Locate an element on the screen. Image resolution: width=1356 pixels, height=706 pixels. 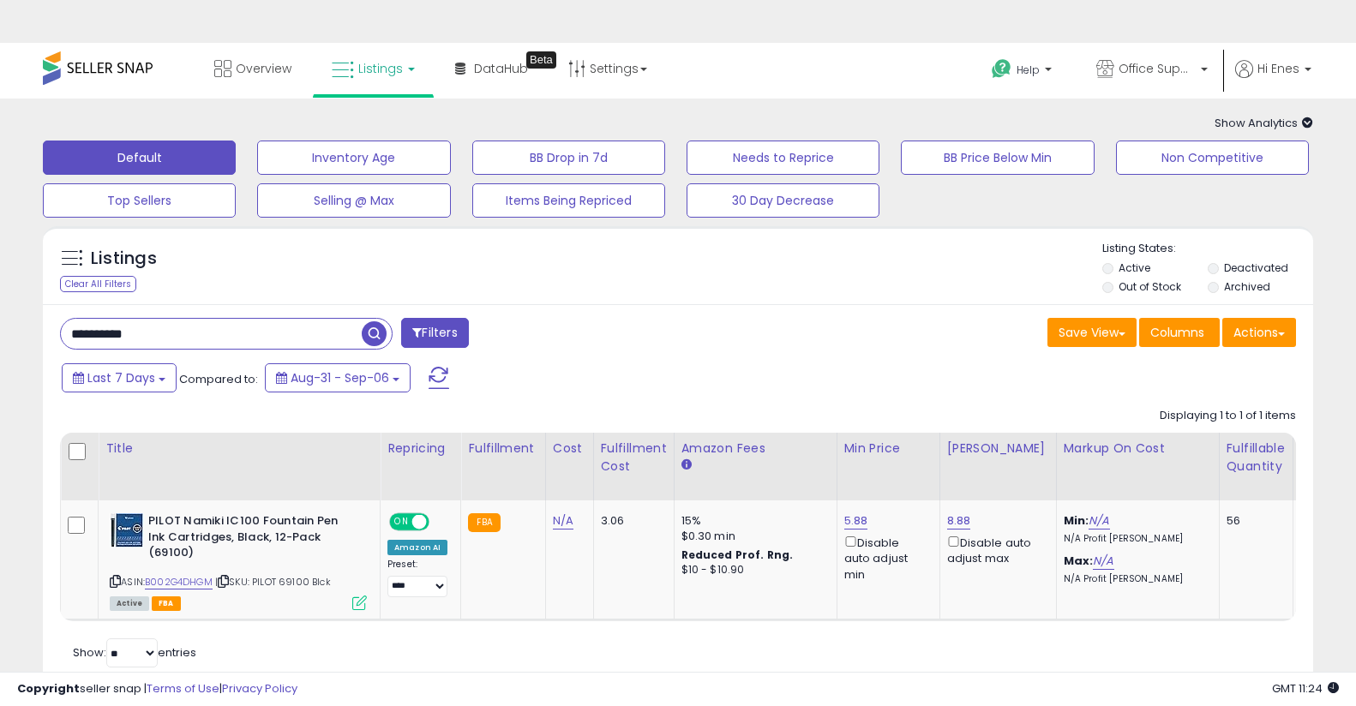
a: Settings is located at coordinates (607, 69).